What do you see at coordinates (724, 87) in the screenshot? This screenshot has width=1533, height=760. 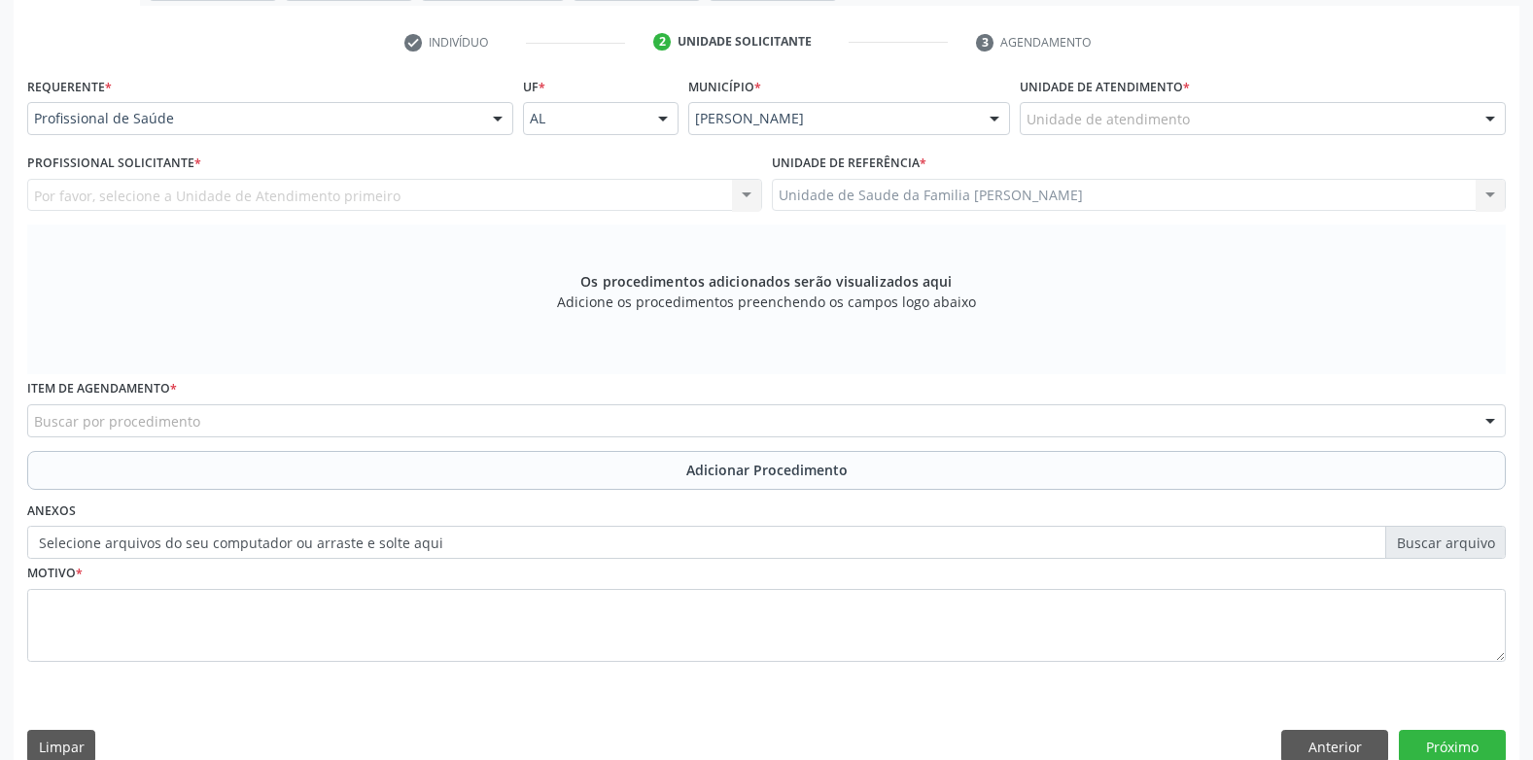 I see `label: Município` at bounding box center [724, 87].